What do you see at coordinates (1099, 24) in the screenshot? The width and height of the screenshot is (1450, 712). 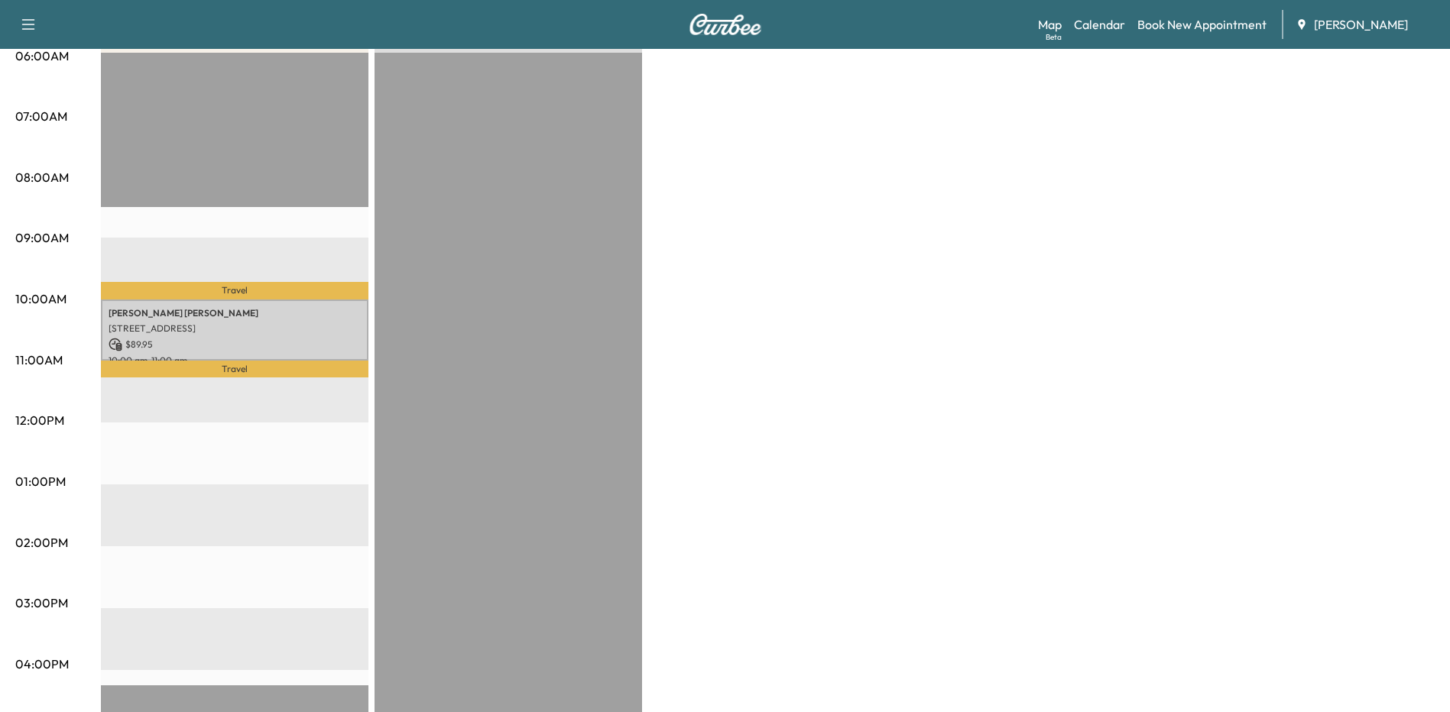 I see `a: Calendar` at bounding box center [1099, 24].